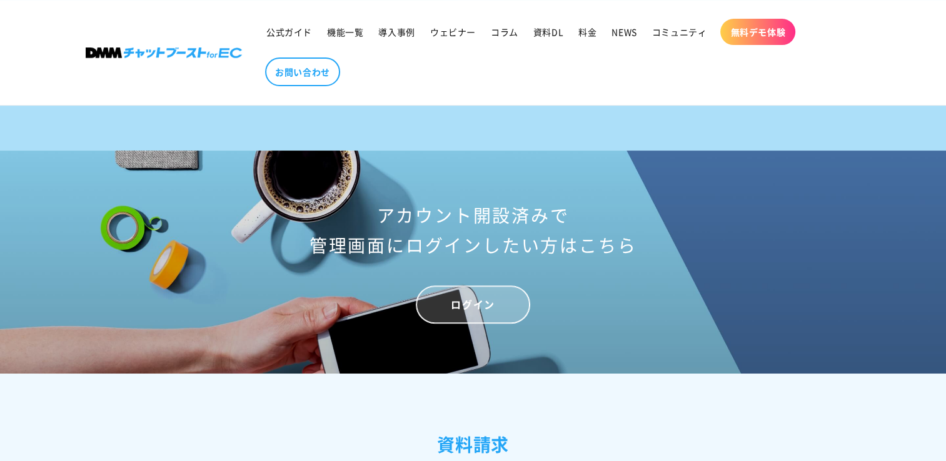 This screenshot has width=946, height=461. What do you see at coordinates (164, 52) in the screenshot?
I see `img: 株式会社DMM Boost` at bounding box center [164, 52].